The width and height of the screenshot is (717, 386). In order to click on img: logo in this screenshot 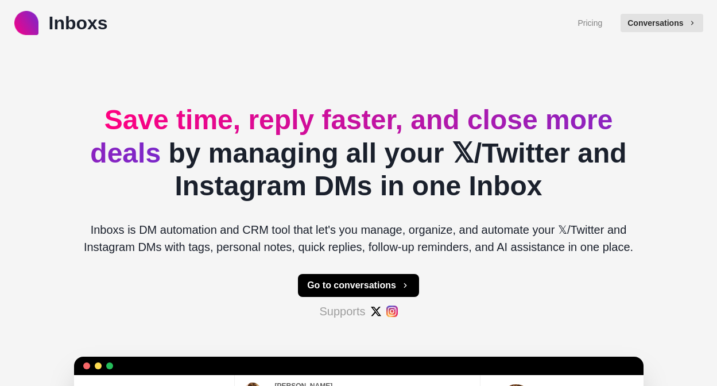, I will do `click(26, 23)`.